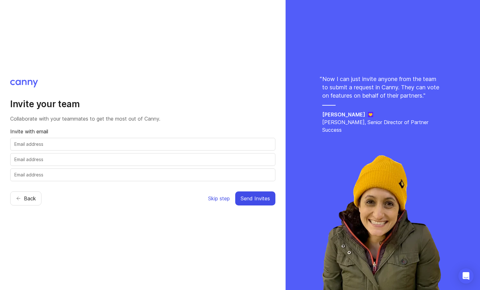  What do you see at coordinates (466, 276) in the screenshot?
I see `div: Open Intercom Messenger` at bounding box center [466, 276].